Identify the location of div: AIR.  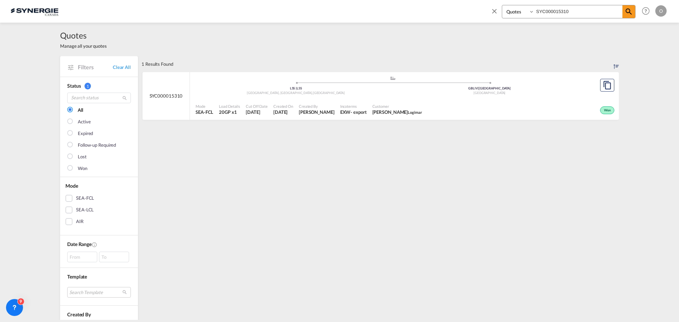
(80, 222).